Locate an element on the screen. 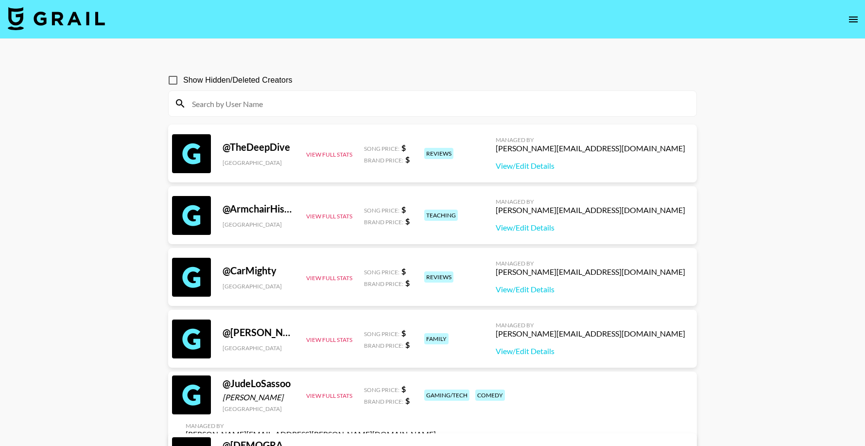 This screenshot has height=446, width=865. div: teaching is located at coordinates (441, 215).